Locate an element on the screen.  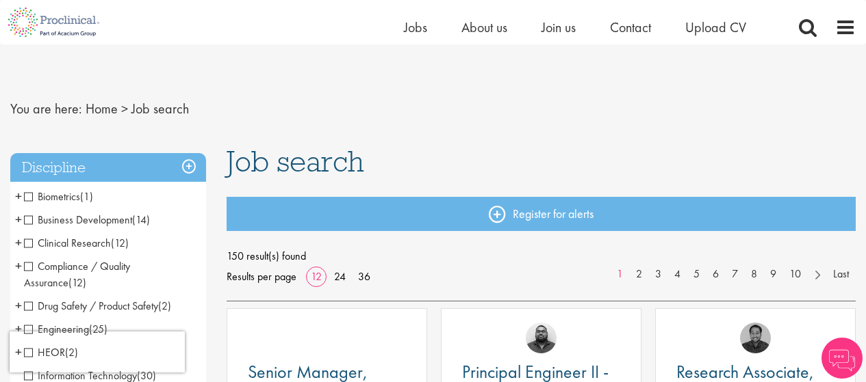
span: Upload CV is located at coordinates (715, 27).